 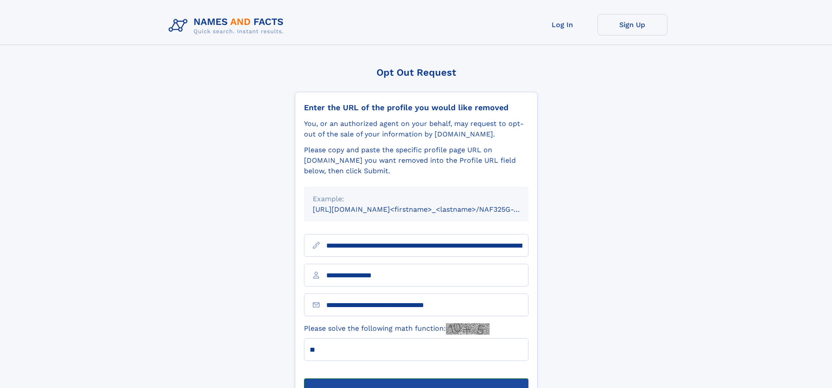 I want to click on a: Sign Up, so click(x=633, y=24).